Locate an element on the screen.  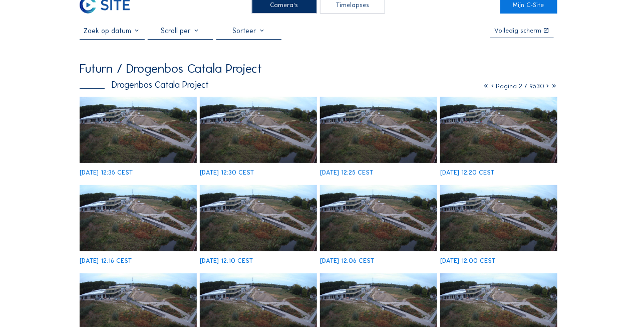
div: Drogenbos Catala Project is located at coordinates (144, 85).